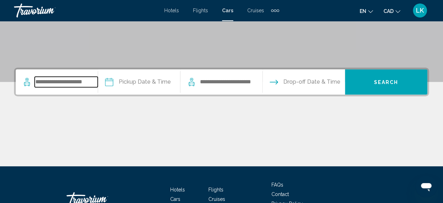 This screenshot has height=203, width=443. Describe the element at coordinates (386, 82) in the screenshot. I see `button: Search` at that location.